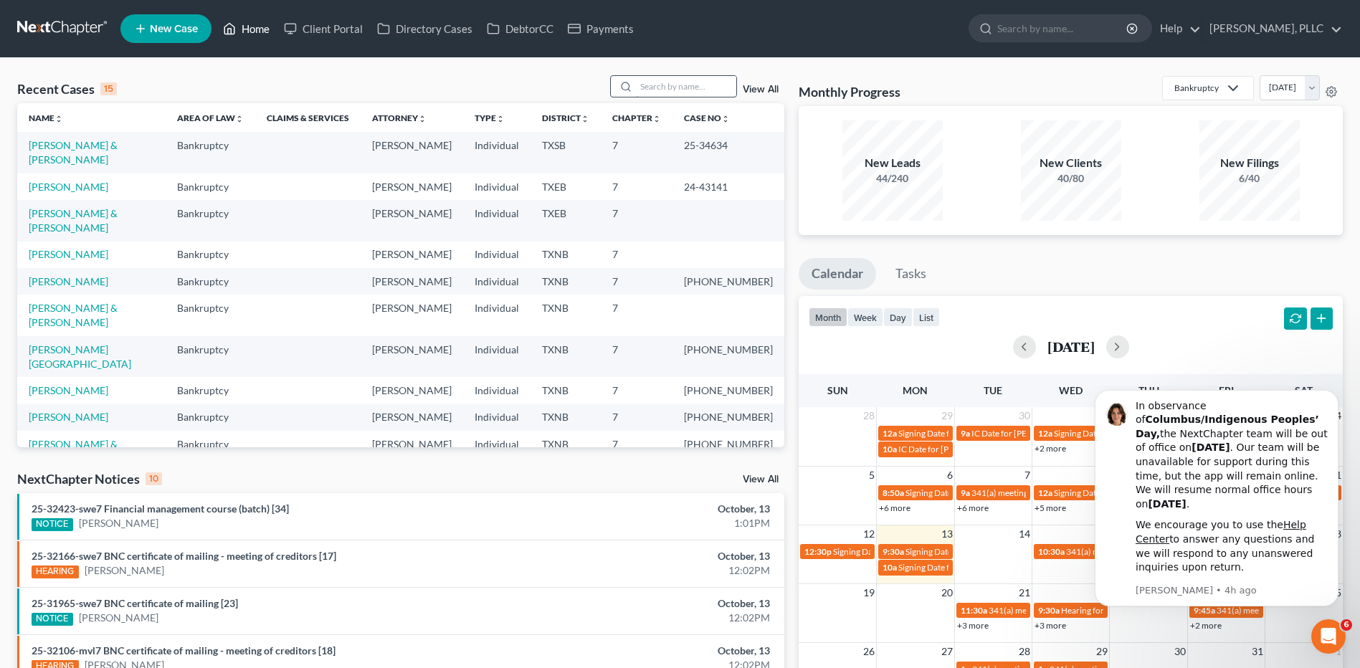 The height and width of the screenshot is (668, 1360). Describe the element at coordinates (894, 507) in the screenshot. I see `a: +6 more` at that location.